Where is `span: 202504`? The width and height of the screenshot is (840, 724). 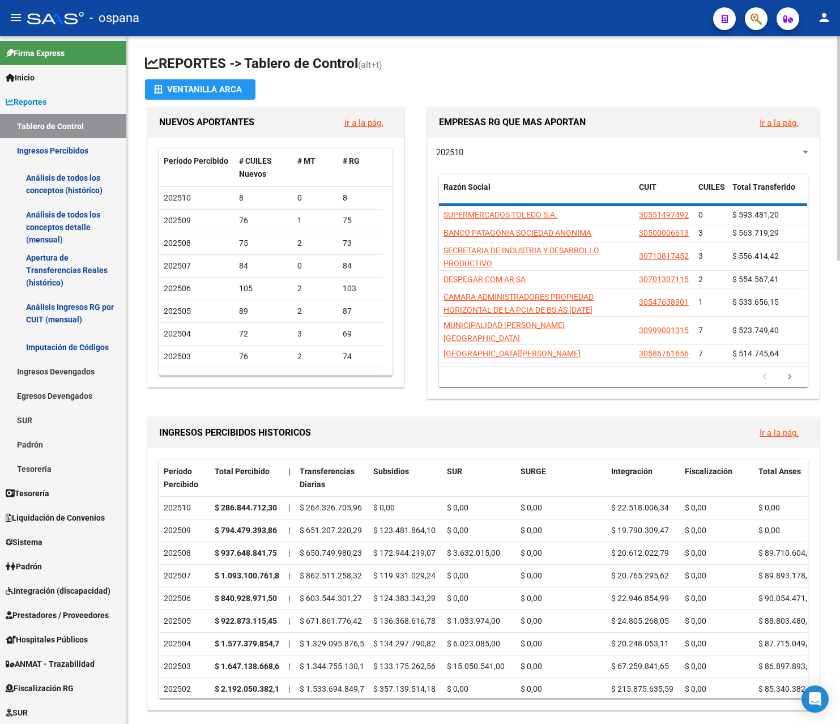
span: 202504 is located at coordinates (177, 334).